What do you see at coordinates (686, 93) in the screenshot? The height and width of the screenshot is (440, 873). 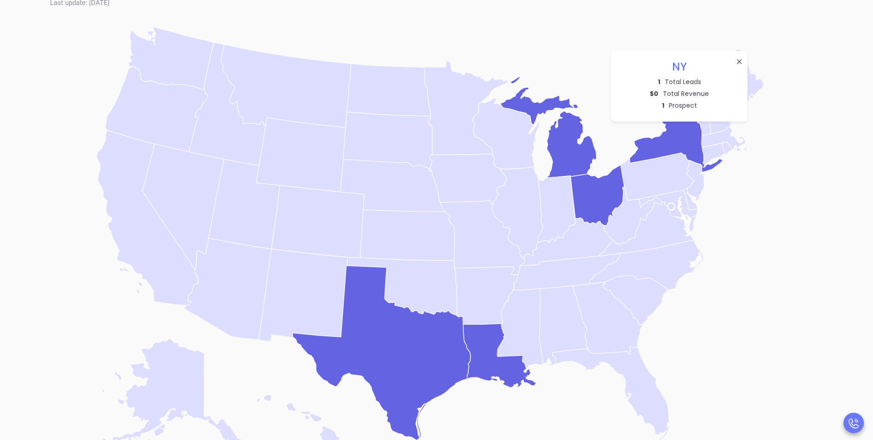 I see `p: Total Revenue` at bounding box center [686, 93].